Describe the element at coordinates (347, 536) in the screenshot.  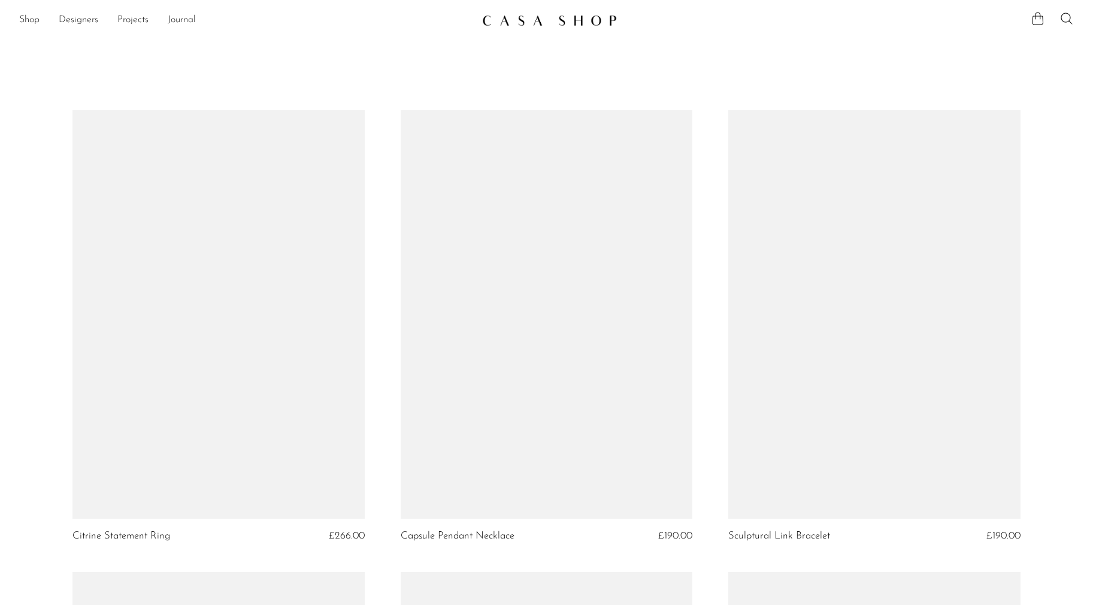
I see `span: £266.00` at that location.